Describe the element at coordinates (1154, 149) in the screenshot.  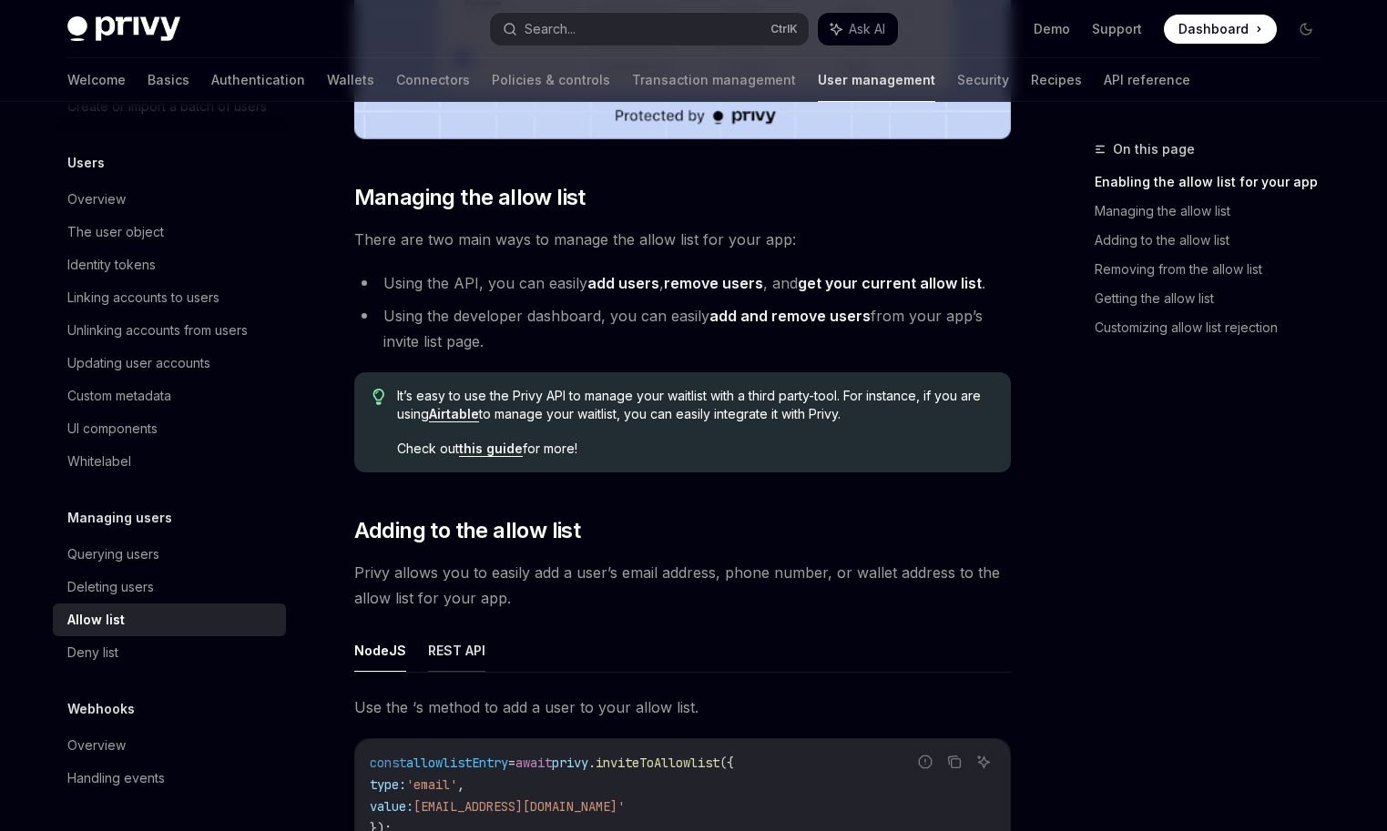
I see `span: On this page` at that location.